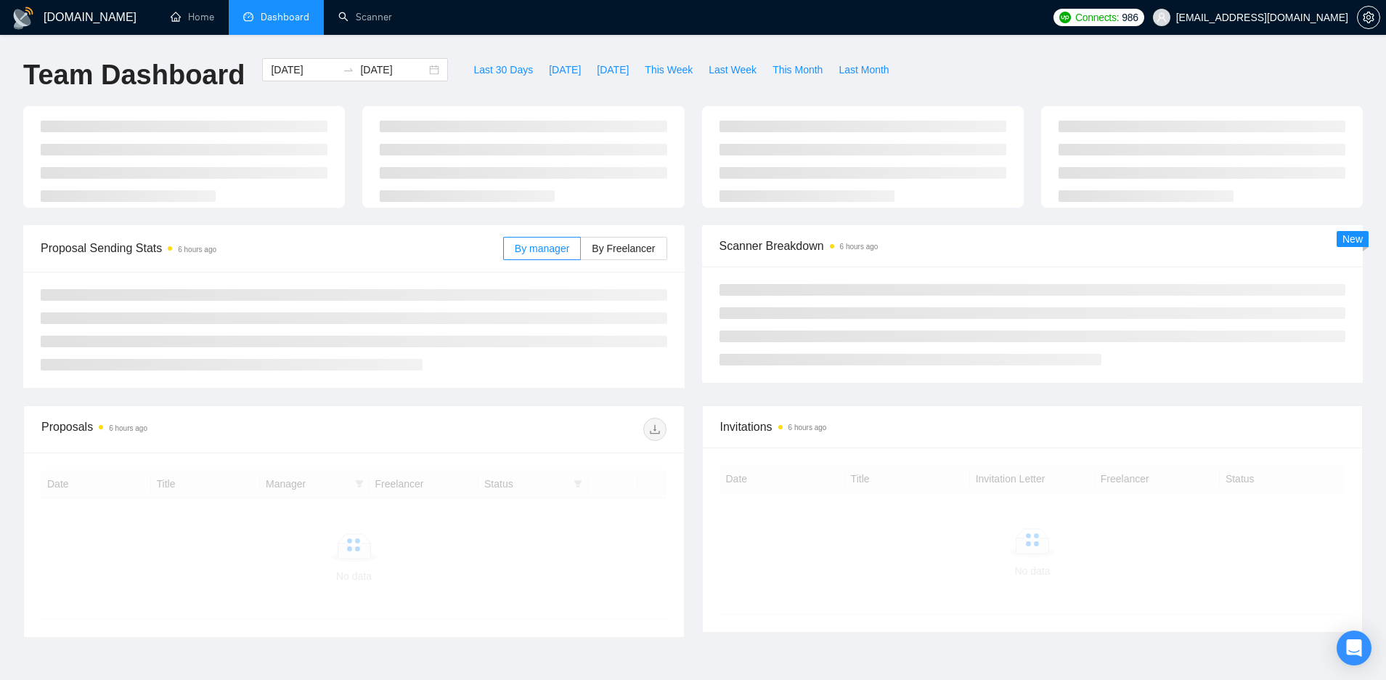 Image resolution: width=1386 pixels, height=680 pixels. I want to click on div: Proposals, so click(197, 429).